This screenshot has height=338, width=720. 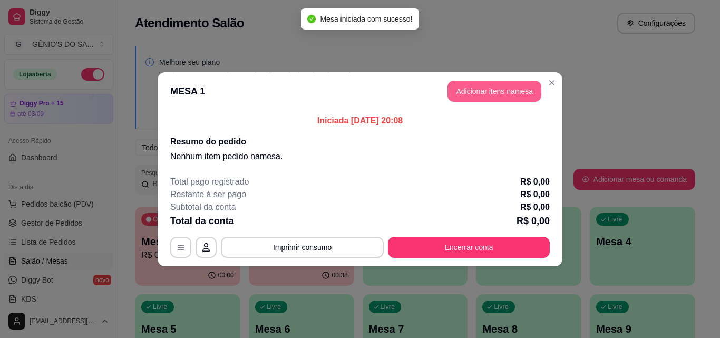 What do you see at coordinates (366, 19) in the screenshot?
I see `span: Mesa iniciada com sucesso!` at bounding box center [366, 19].